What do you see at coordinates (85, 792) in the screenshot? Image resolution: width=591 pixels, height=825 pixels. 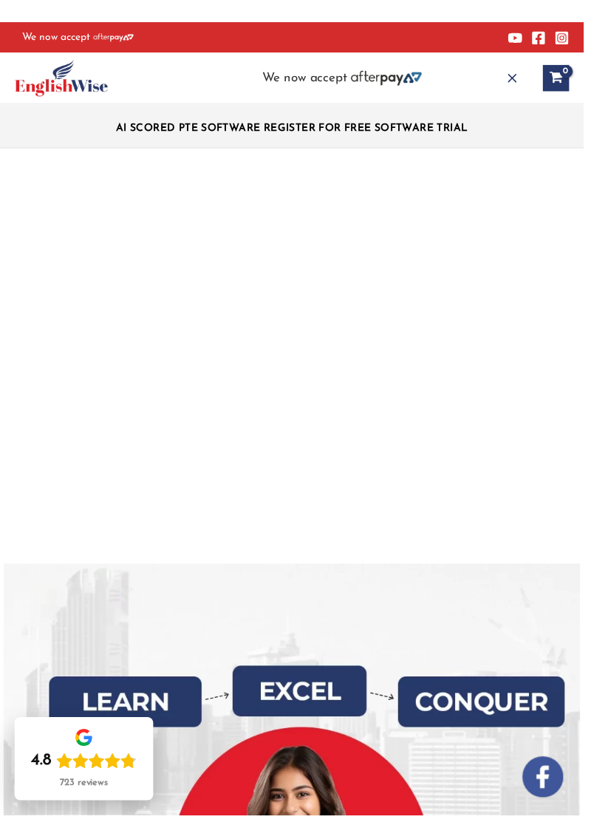 I see `div: 723 reviews` at bounding box center [85, 792].